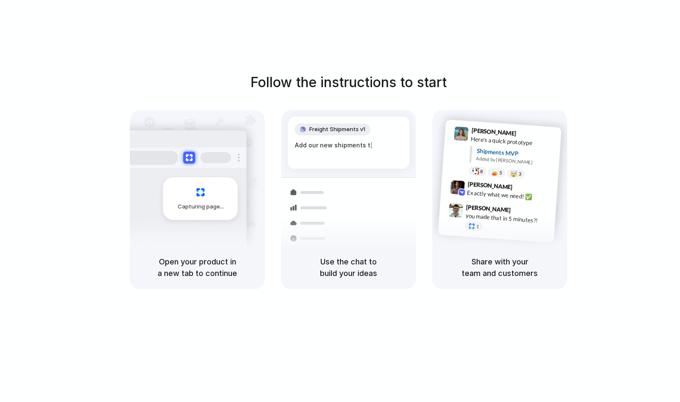  Describe the element at coordinates (349, 145) in the screenshot. I see `div: Add our new shipments t` at that location.